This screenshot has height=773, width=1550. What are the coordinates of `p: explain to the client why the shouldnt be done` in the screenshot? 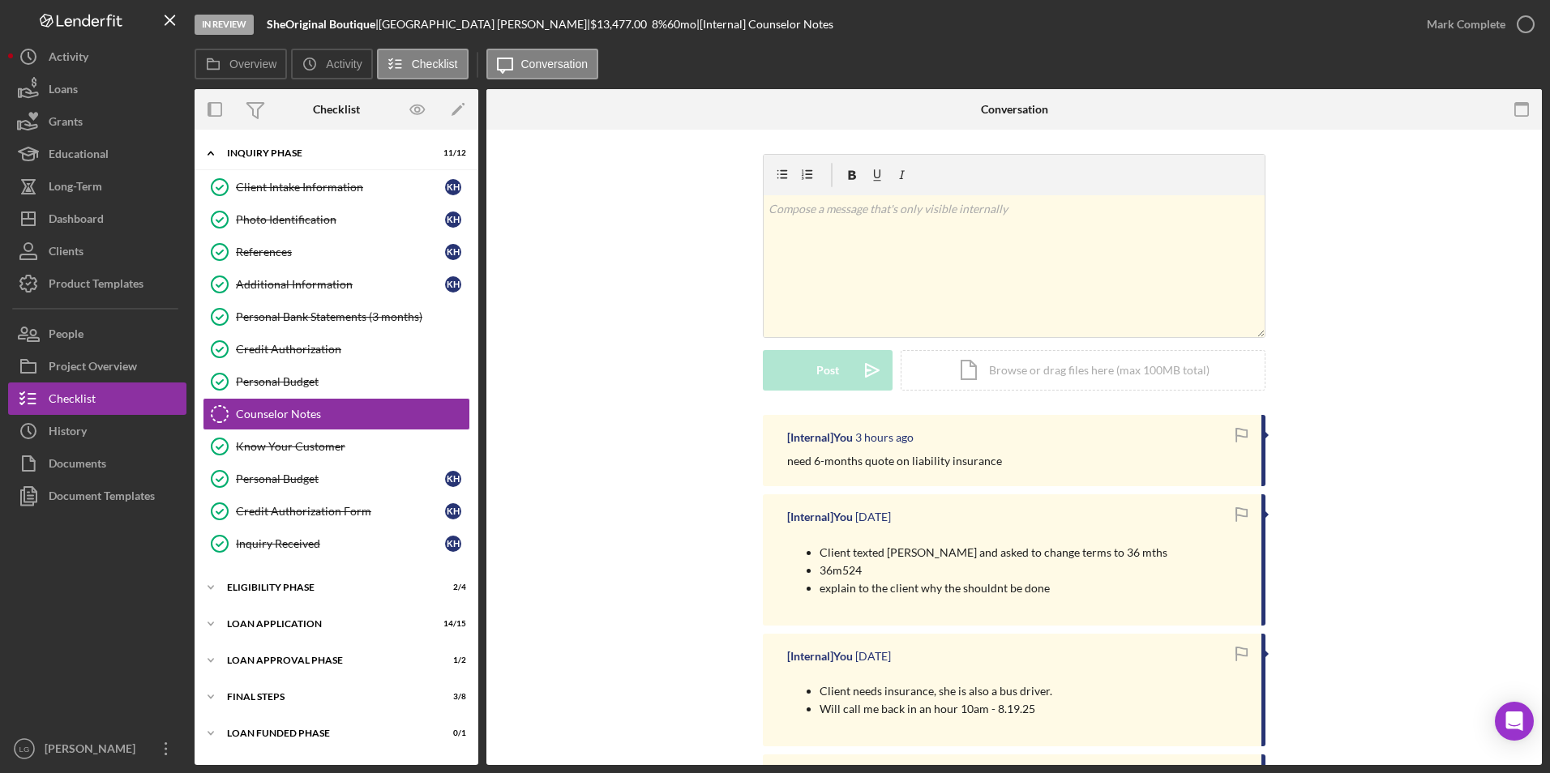 It's located at (993, 589).